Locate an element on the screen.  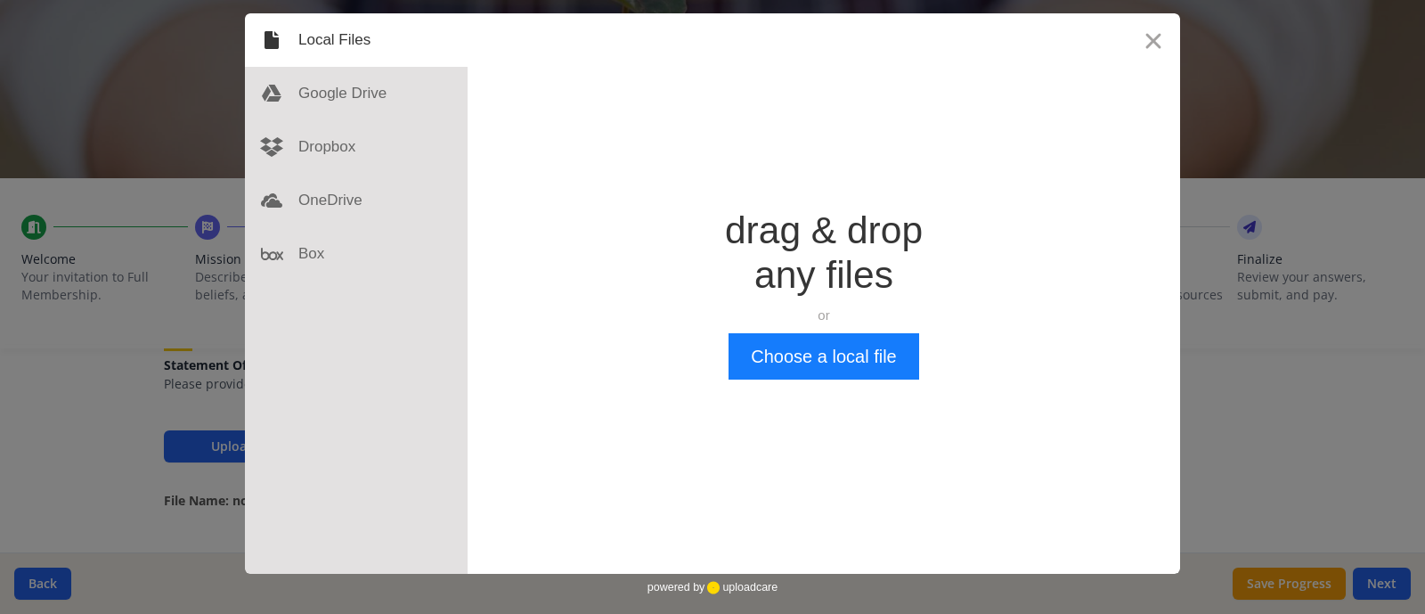
div: Dropbox is located at coordinates (356, 147).